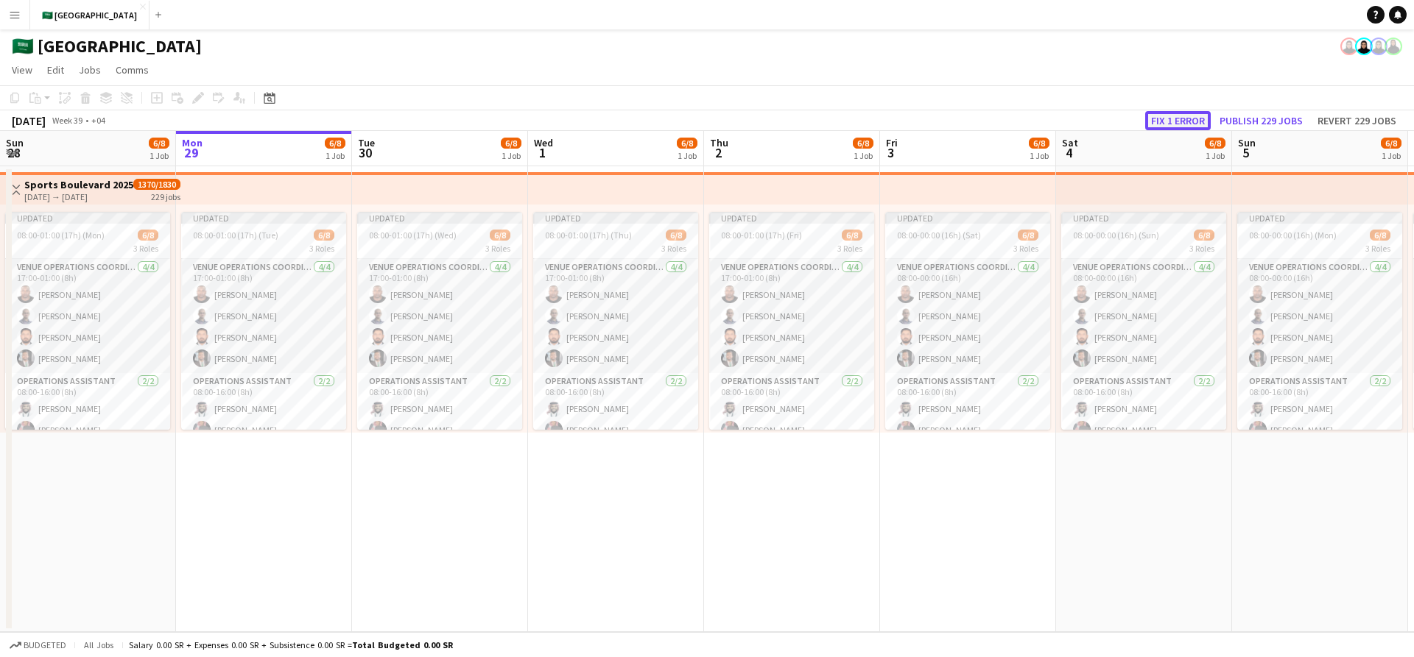  I want to click on span: All jobs, so click(99, 645).